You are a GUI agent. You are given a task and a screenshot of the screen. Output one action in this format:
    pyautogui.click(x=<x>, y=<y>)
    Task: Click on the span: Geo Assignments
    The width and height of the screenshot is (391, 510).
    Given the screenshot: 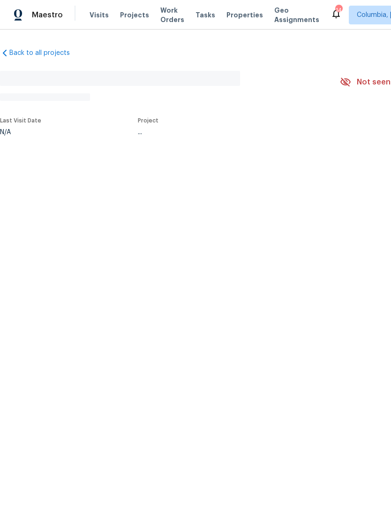 What is the action you would take?
    pyautogui.click(x=297, y=15)
    